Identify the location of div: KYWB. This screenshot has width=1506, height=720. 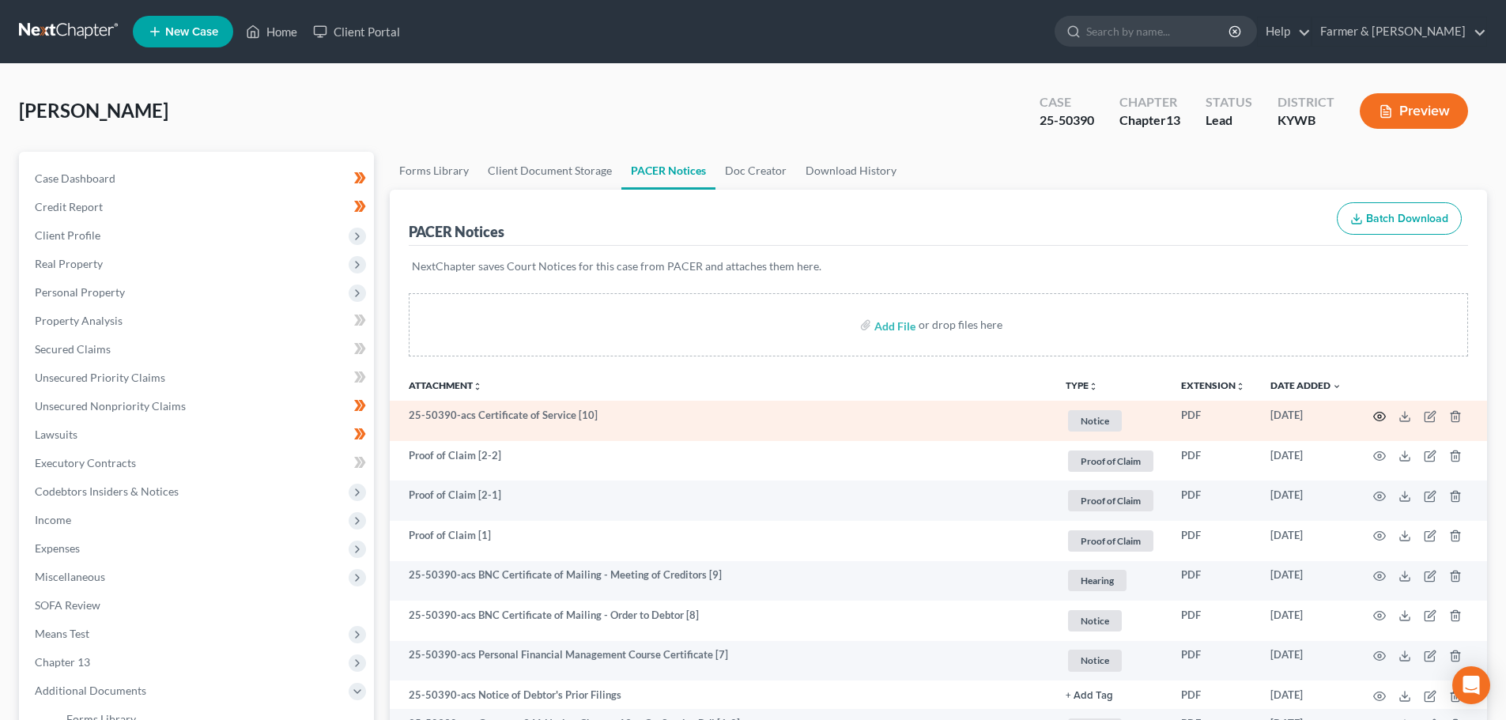
(1306, 120).